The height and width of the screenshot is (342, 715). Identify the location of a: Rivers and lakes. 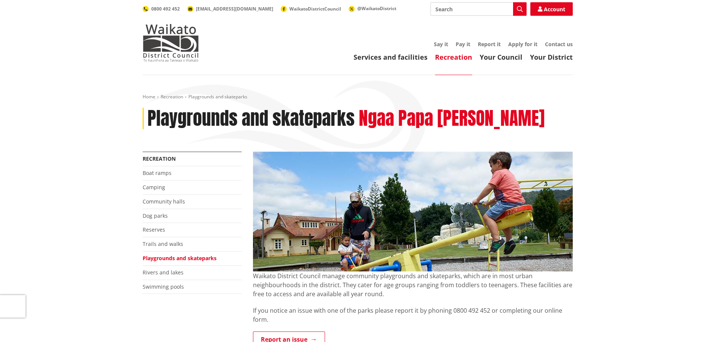
(163, 272).